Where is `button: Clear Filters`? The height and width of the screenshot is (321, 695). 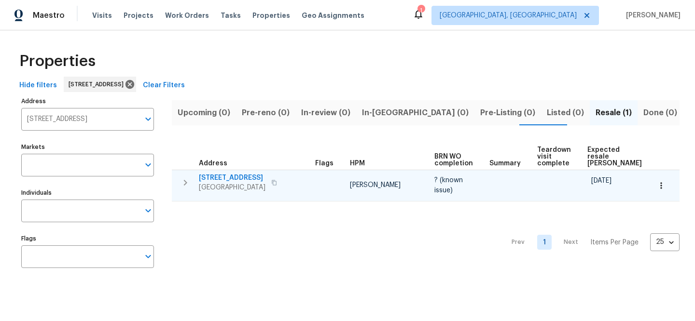 button: Clear Filters is located at coordinates (164, 85).